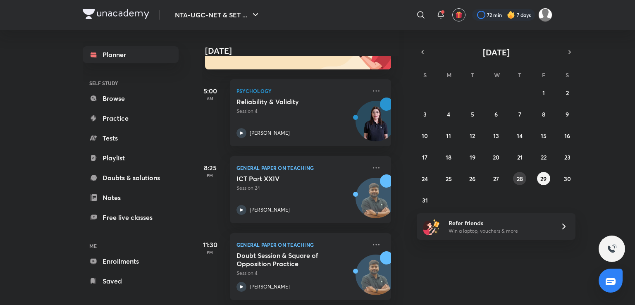 This screenshot has width=635, height=305. Describe the element at coordinates (567, 93) in the screenshot. I see `abbr: August 2, 2025` at that location.